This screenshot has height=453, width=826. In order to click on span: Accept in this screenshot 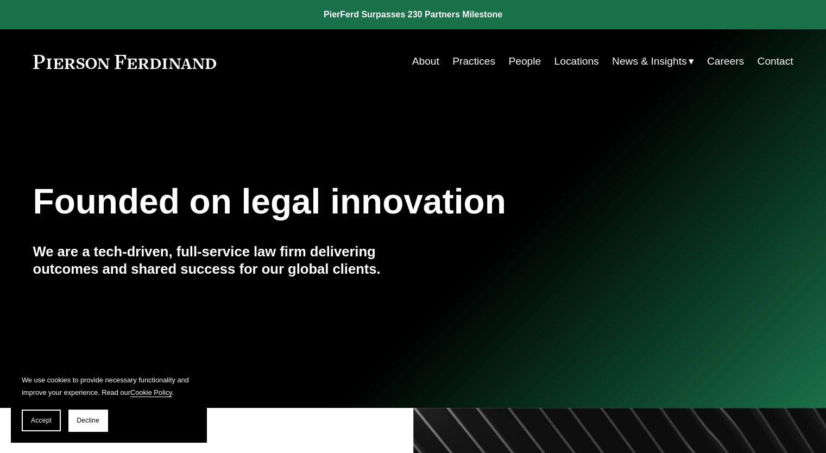, I will do `click(41, 420)`.